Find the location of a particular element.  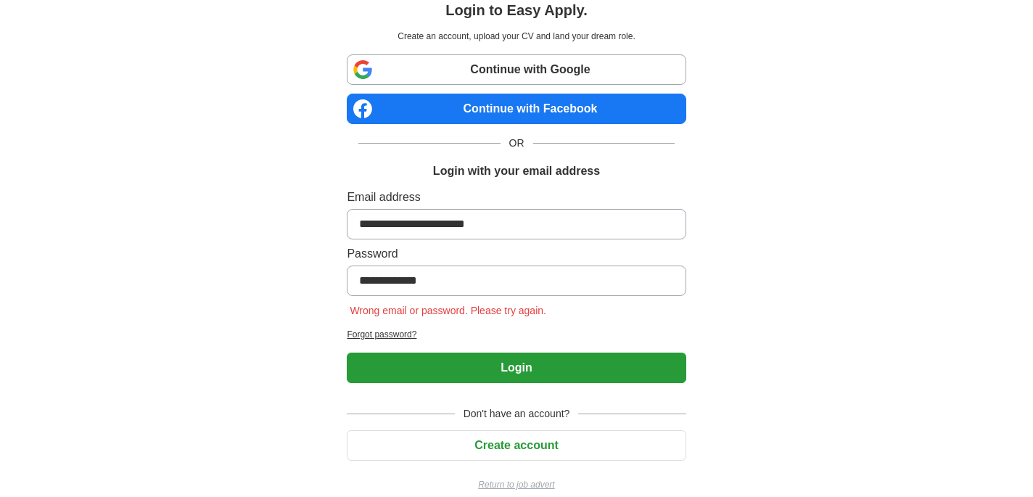

h2: Forgot password? is located at coordinates (516, 335).